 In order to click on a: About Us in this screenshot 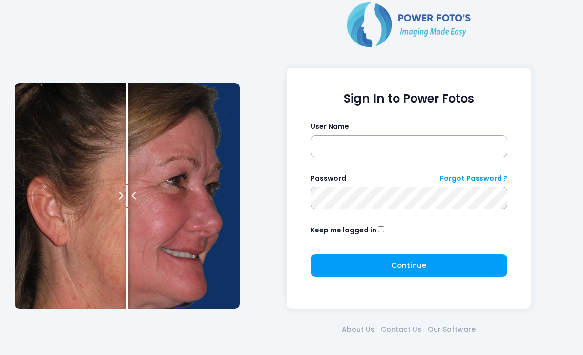, I will do `click(358, 329)`.